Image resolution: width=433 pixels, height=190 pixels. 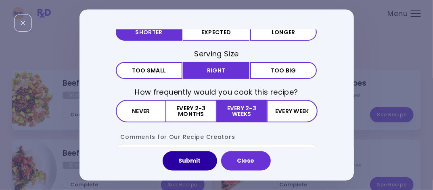 What do you see at coordinates (149, 70) in the screenshot?
I see `button: Too small` at bounding box center [149, 70].